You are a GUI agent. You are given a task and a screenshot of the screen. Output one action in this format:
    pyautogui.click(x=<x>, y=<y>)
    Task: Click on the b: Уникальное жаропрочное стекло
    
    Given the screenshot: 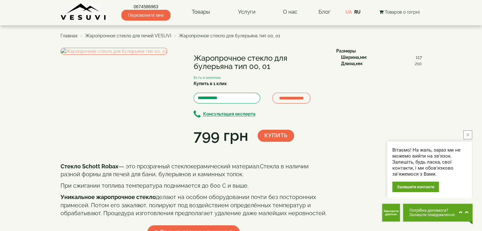 What is the action you would take?
    pyautogui.click(x=108, y=197)
    